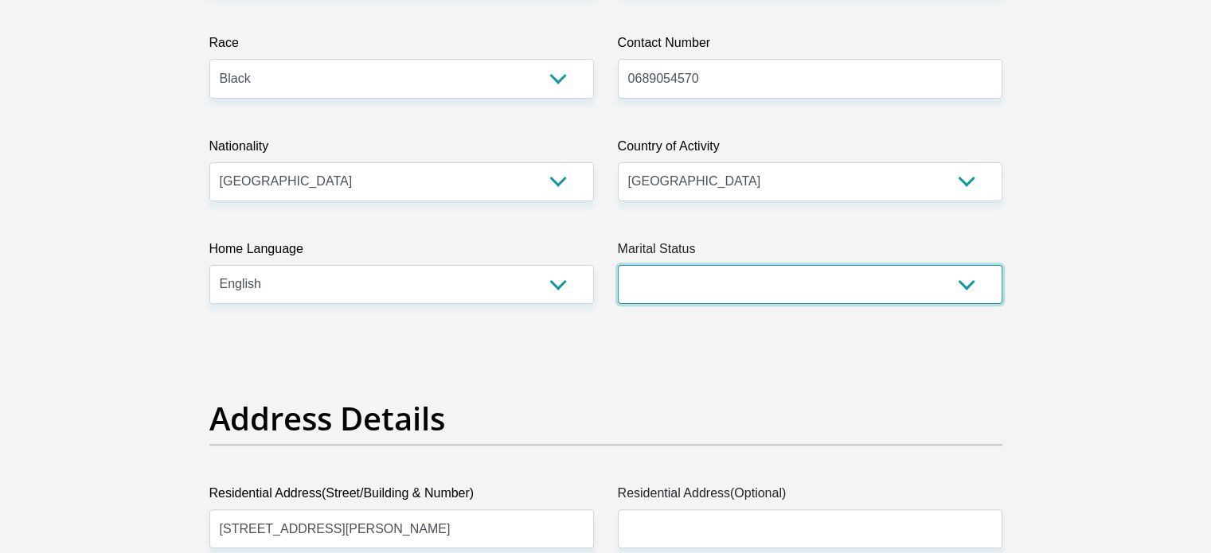  Describe the element at coordinates (401, 529) in the screenshot. I see `input: Valid residential address` at that location.